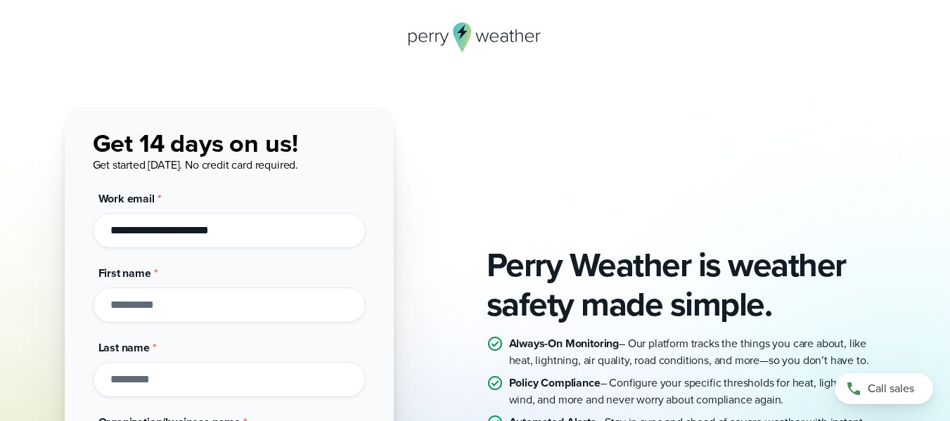 This screenshot has width=950, height=421. What do you see at coordinates (555, 383) in the screenshot?
I see `strong: Policy Compliance` at bounding box center [555, 383].